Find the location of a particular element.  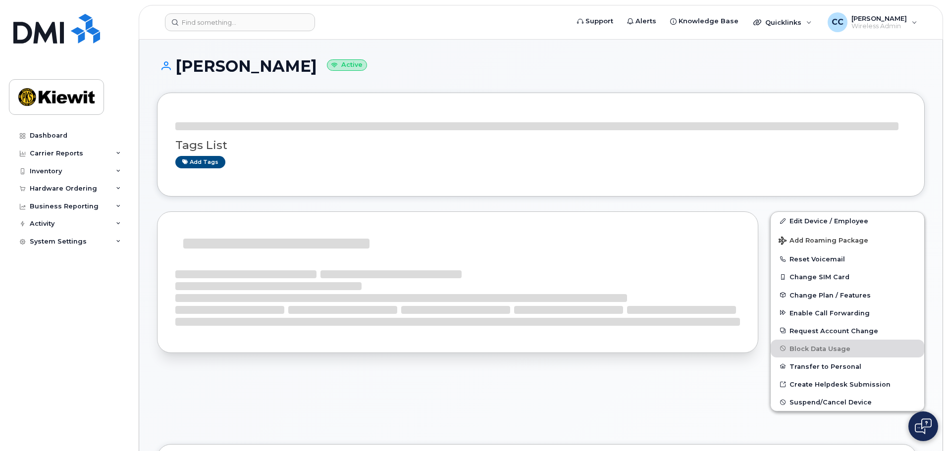

span: Change Plan / Features is located at coordinates (830, 295).